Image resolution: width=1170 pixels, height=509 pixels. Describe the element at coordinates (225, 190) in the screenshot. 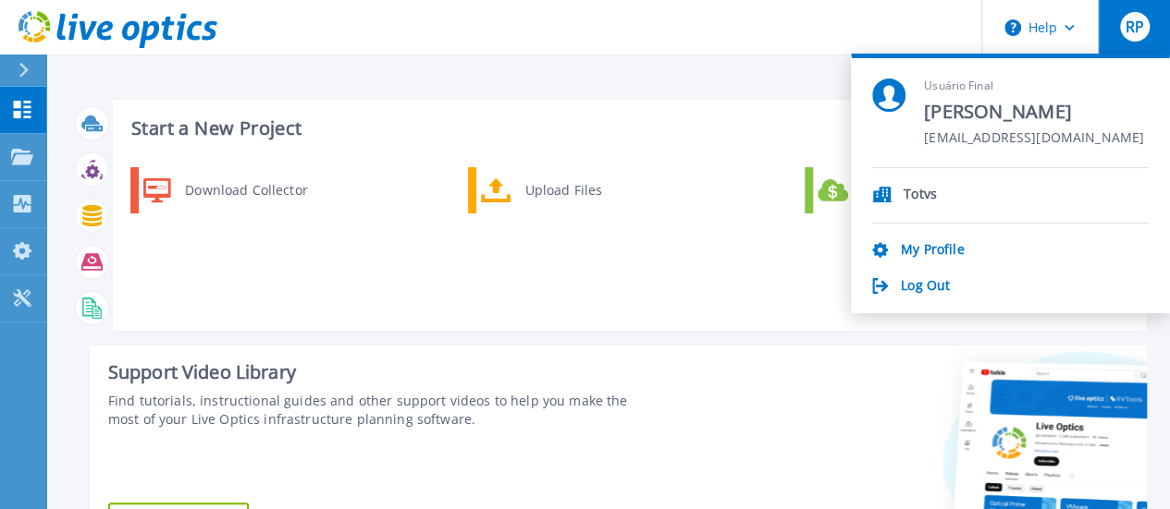

I see `a: Download Collector` at that location.